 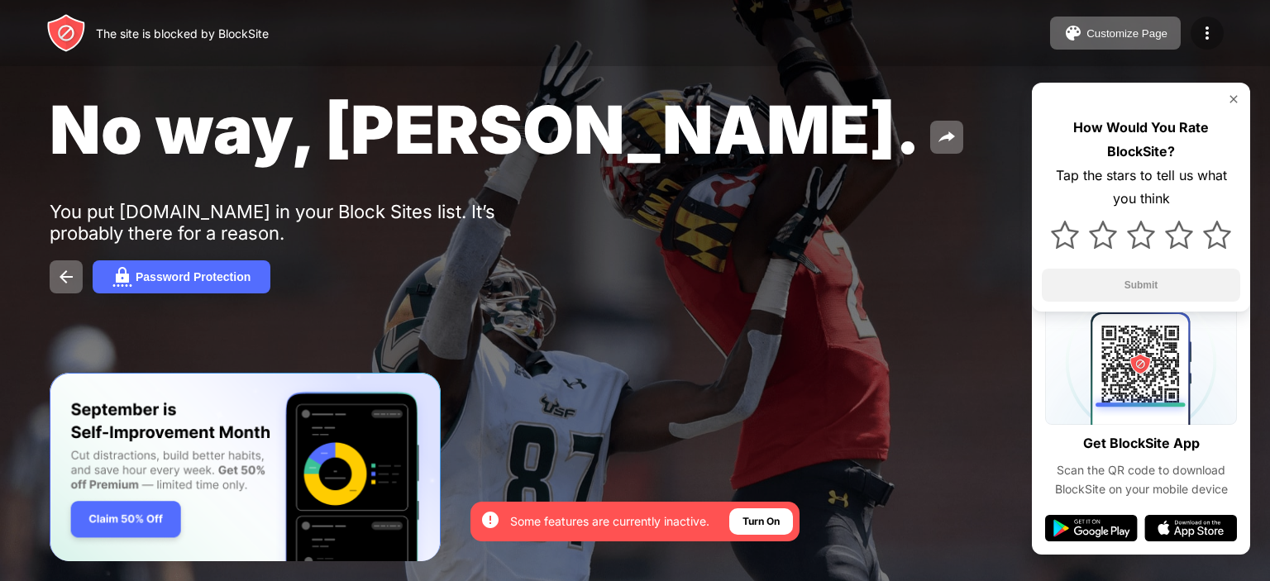 What do you see at coordinates (1141, 443) in the screenshot?
I see `div: Get BlockSite App` at bounding box center [1141, 443].